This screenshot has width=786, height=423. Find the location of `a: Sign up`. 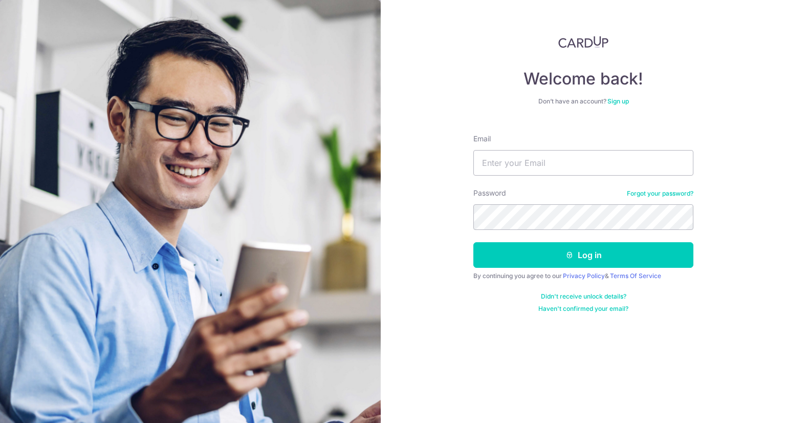

a: Sign up is located at coordinates (618, 101).